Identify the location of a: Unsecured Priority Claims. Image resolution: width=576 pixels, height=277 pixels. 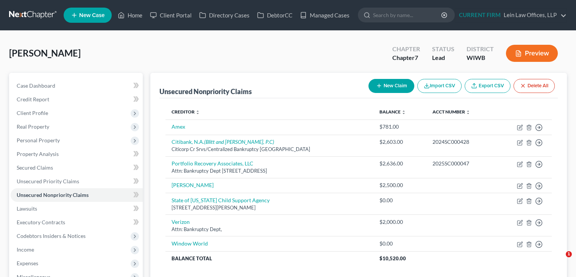
(77, 181).